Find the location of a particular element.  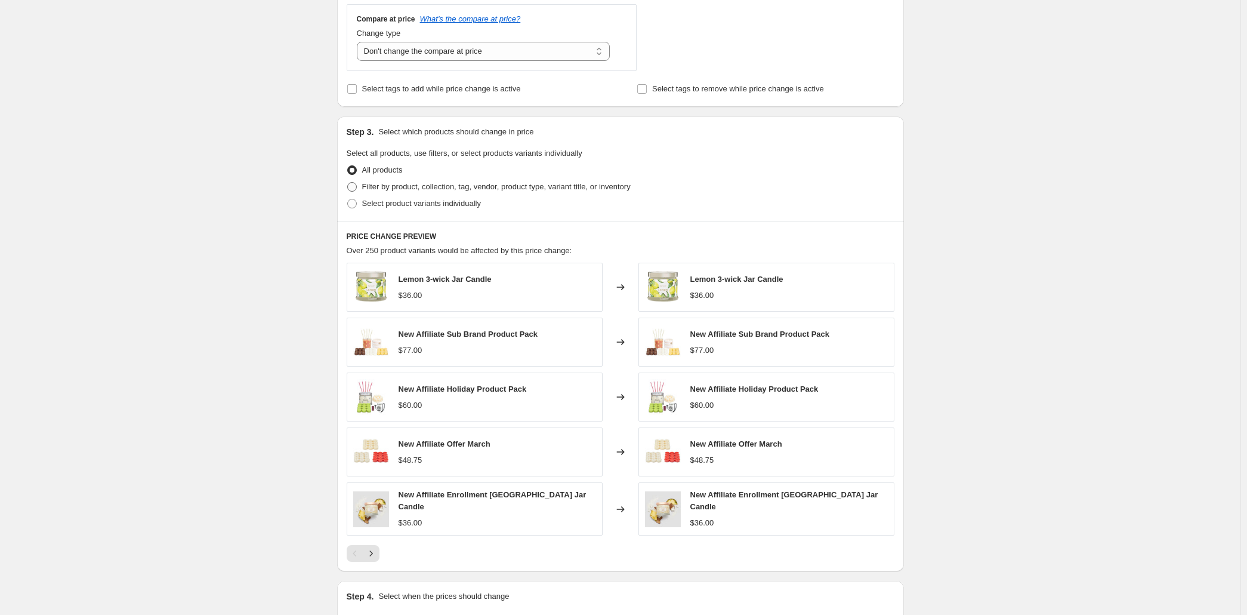

span: All products is located at coordinates (383, 170).